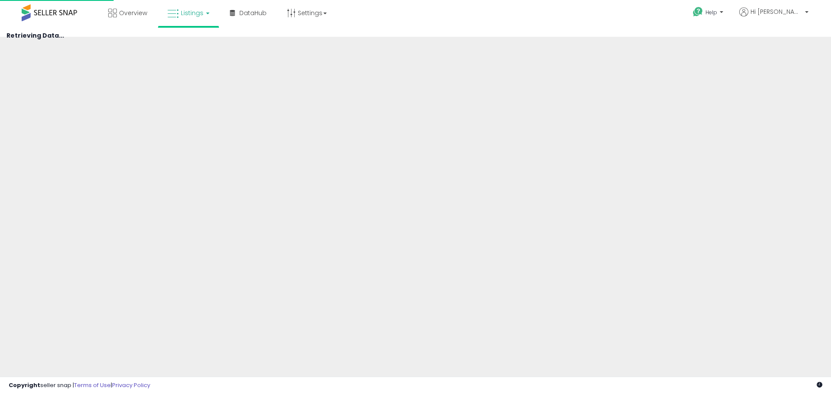  I want to click on span: Overview, so click(133, 13).